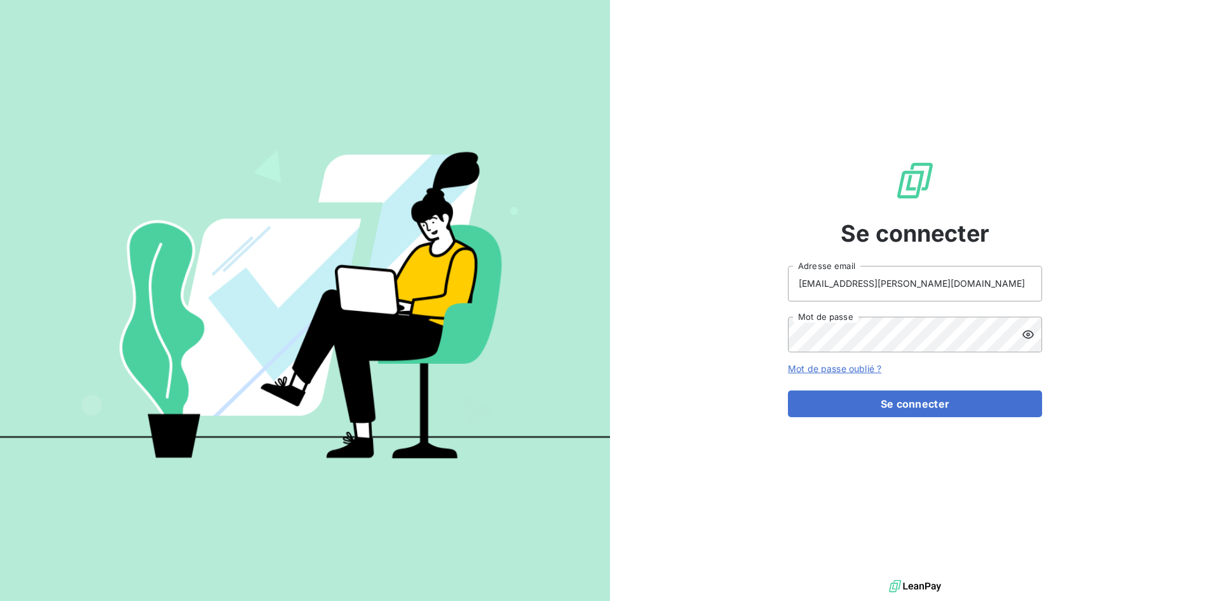  Describe the element at coordinates (915, 586) in the screenshot. I see `img: logo` at that location.